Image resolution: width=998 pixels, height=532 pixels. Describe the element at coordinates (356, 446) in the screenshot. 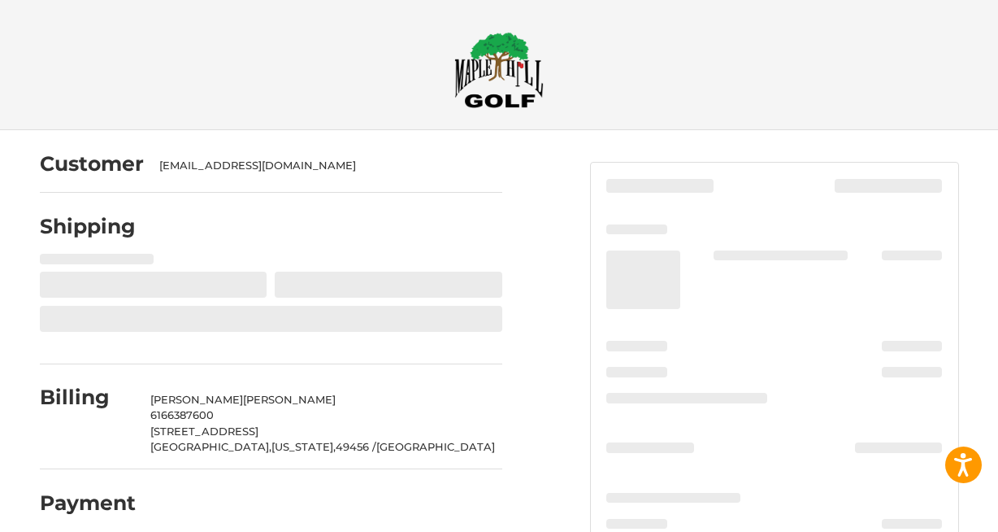

I see `span: 49456 /` at that location.